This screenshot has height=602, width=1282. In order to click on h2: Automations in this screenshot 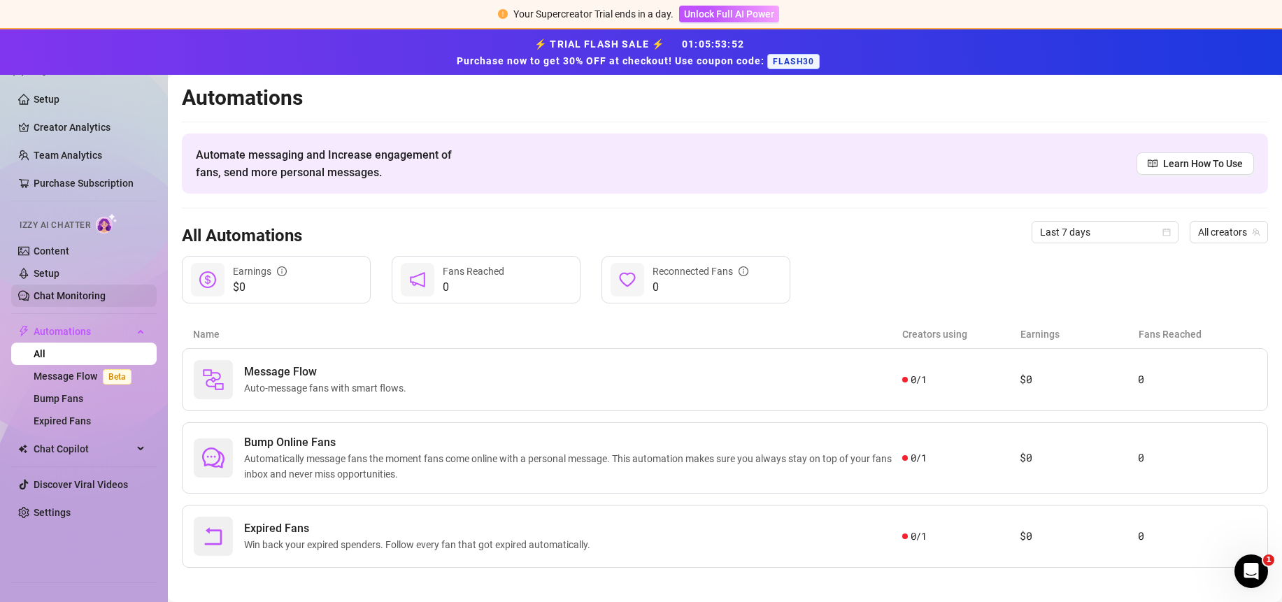, I will do `click(724, 98)`.